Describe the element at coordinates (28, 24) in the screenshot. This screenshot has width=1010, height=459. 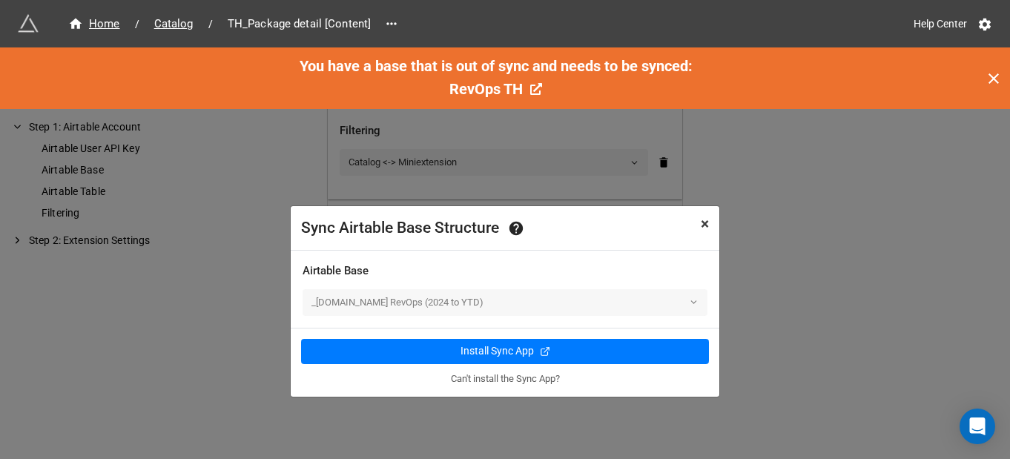
I see `img: miniextensions-icon.73ae0678.png` at that location.